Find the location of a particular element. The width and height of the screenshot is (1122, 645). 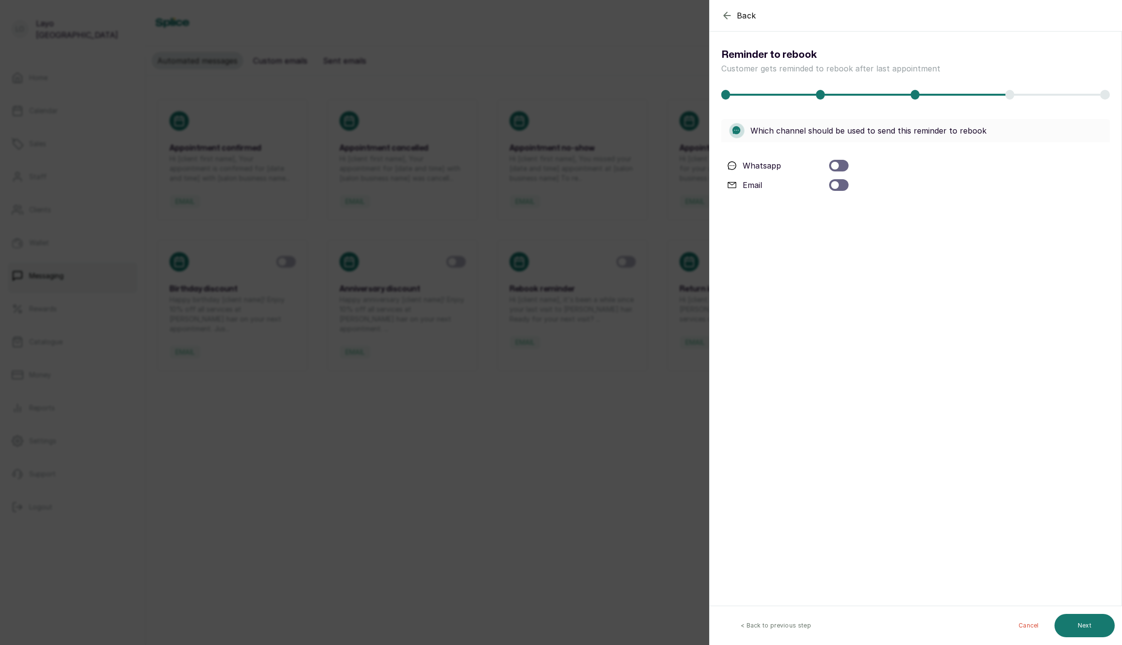

button: Next is located at coordinates (1085, 626).